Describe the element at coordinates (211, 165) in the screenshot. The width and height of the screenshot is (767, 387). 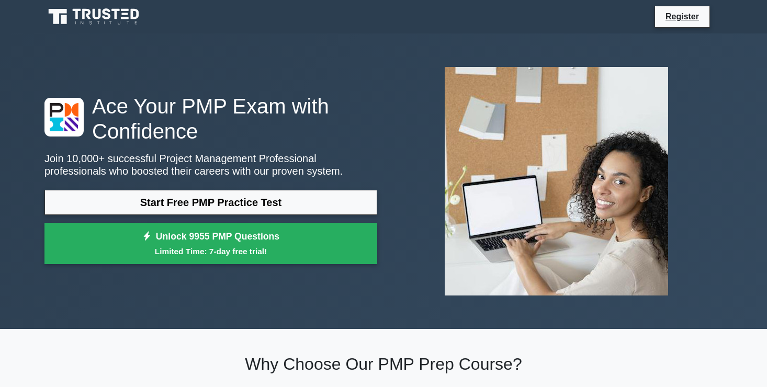
I see `p: Join 10,000+ successful Project Management Professional professionals who boosted their careers w...` at that location.